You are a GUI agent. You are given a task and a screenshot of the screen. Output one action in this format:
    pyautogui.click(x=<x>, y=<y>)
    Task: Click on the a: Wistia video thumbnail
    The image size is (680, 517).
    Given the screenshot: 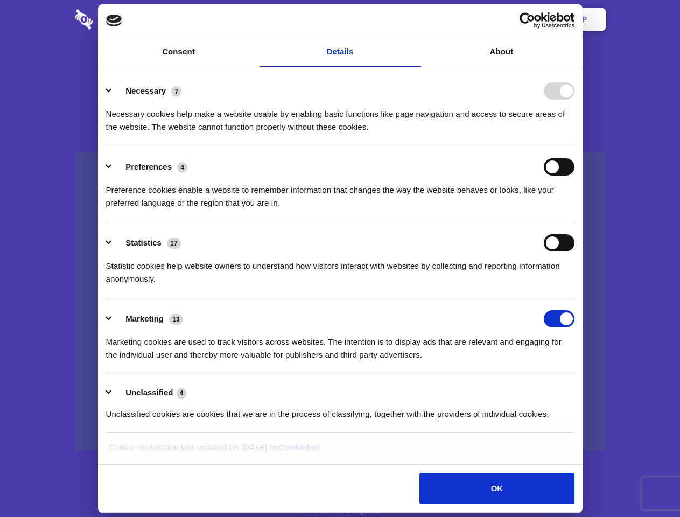 What is the action you would take?
    pyautogui.click(x=340, y=301)
    